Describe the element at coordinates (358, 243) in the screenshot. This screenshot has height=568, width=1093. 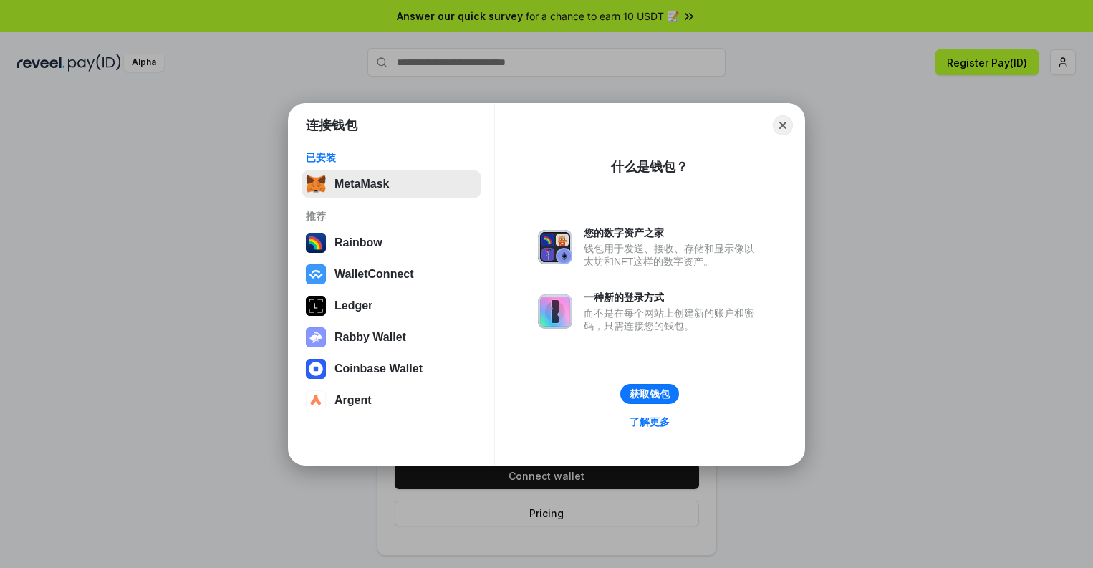
I see `div: Rainbow` at that location.